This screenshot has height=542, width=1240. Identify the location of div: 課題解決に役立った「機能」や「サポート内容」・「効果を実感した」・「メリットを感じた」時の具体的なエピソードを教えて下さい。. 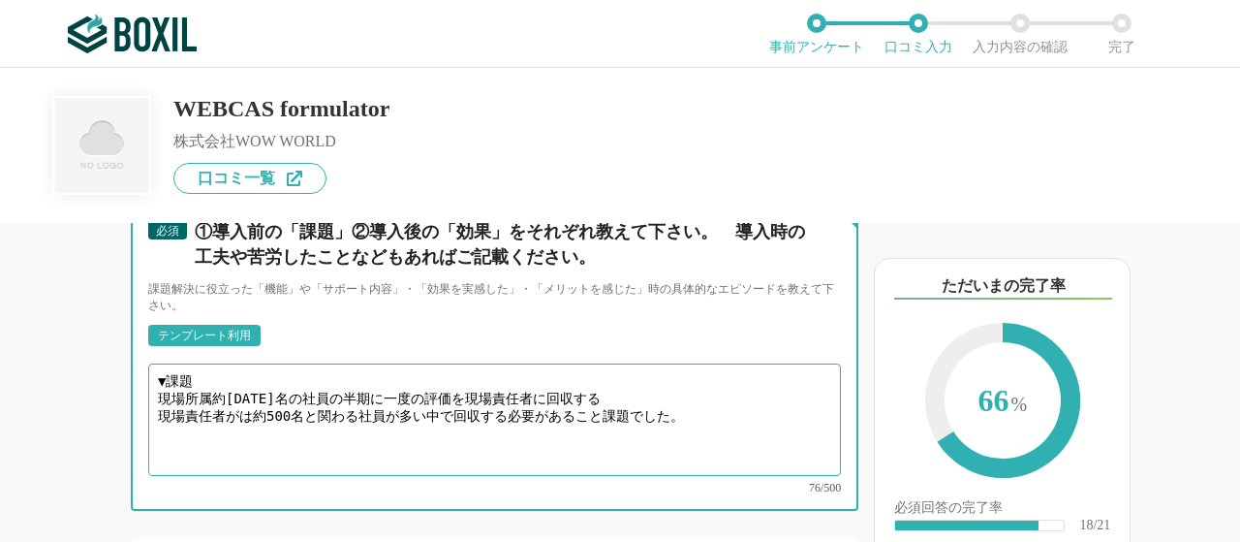
(494, 297).